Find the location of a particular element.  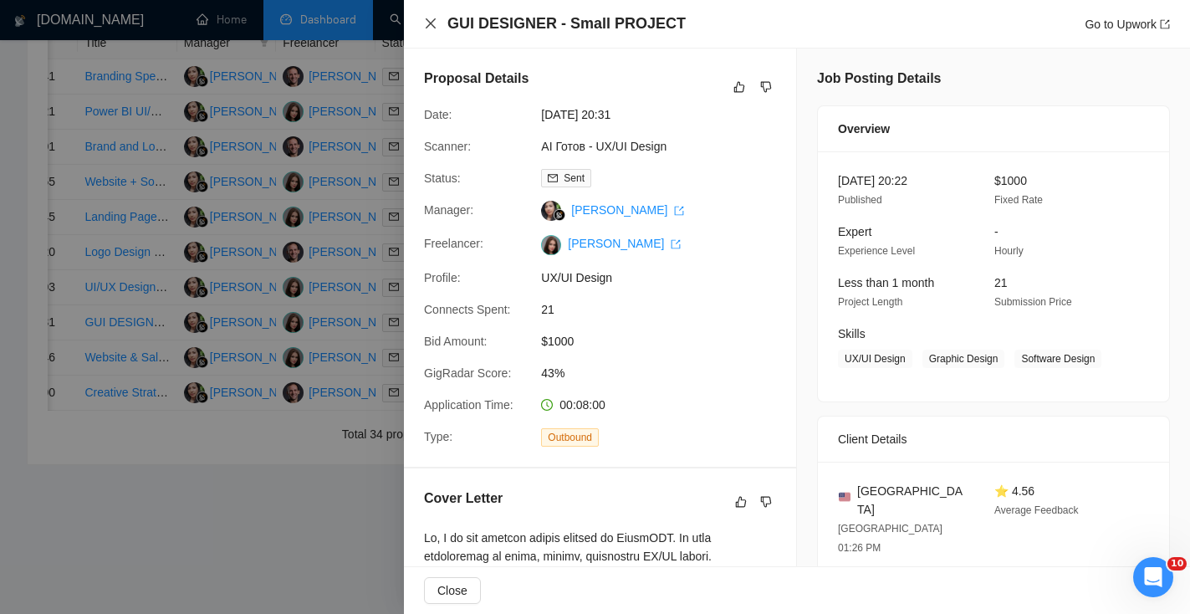

span: Published is located at coordinates (860, 200).